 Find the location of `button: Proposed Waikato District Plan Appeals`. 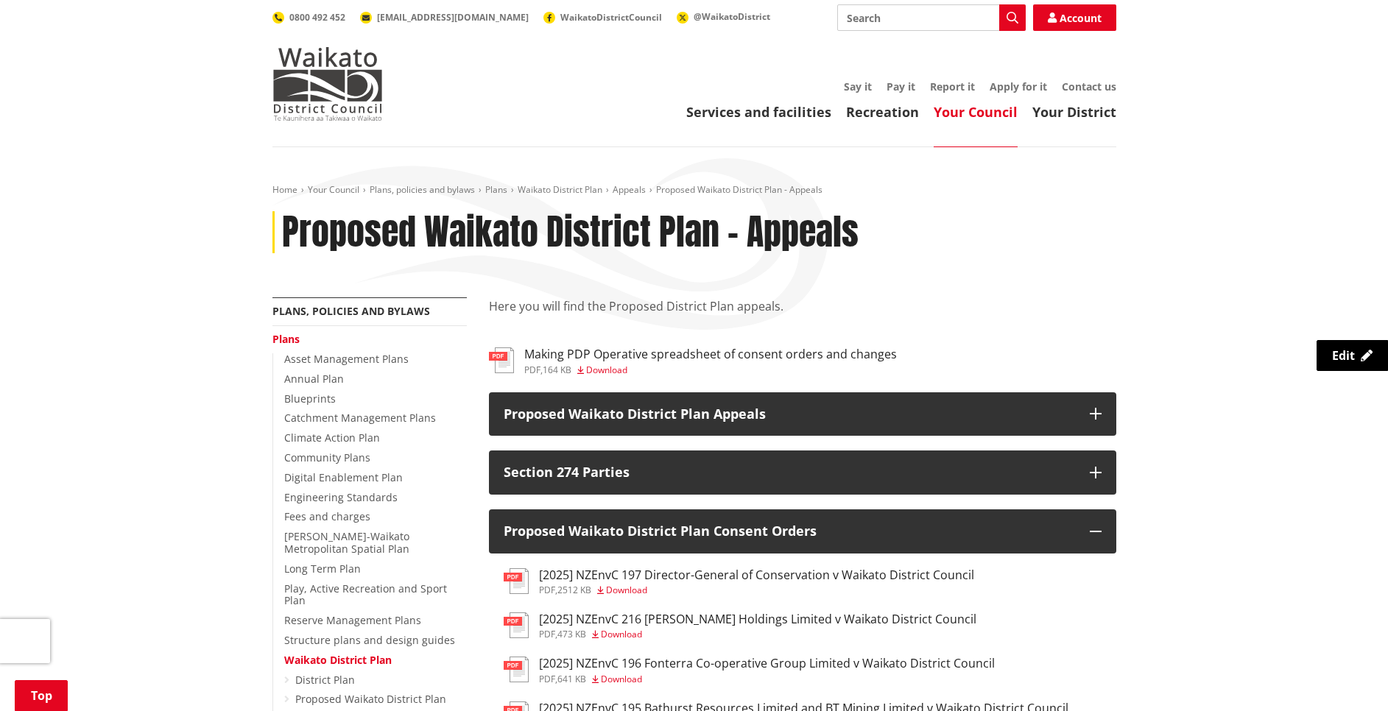

button: Proposed Waikato District Plan Appeals is located at coordinates (802, 414).